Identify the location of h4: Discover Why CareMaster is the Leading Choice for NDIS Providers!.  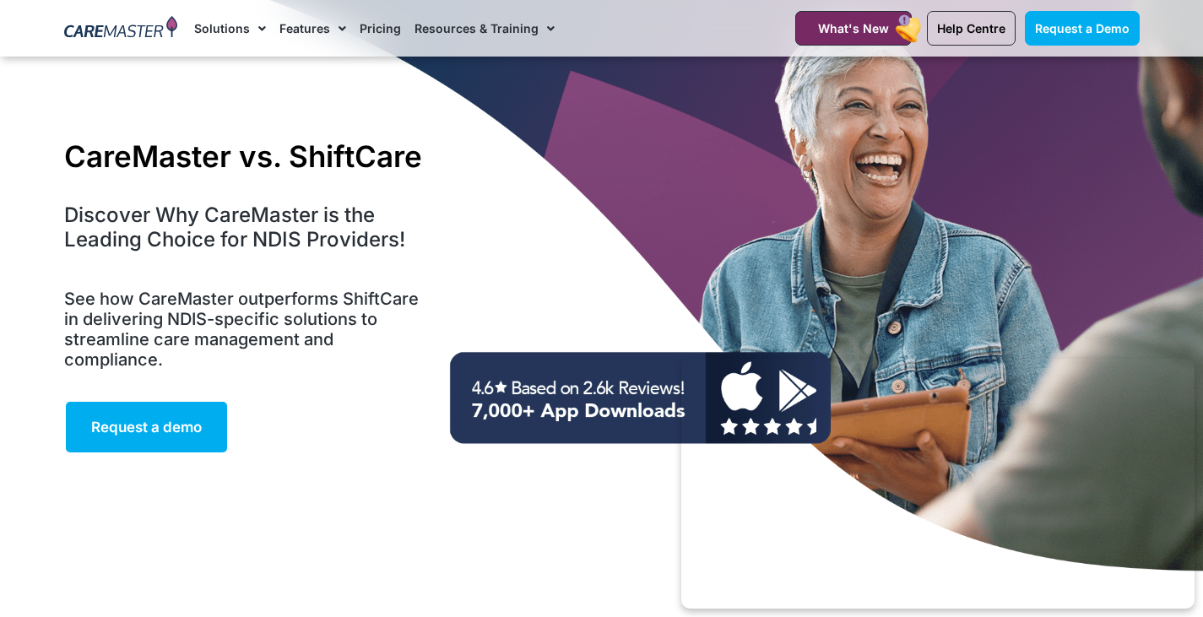
(247, 228).